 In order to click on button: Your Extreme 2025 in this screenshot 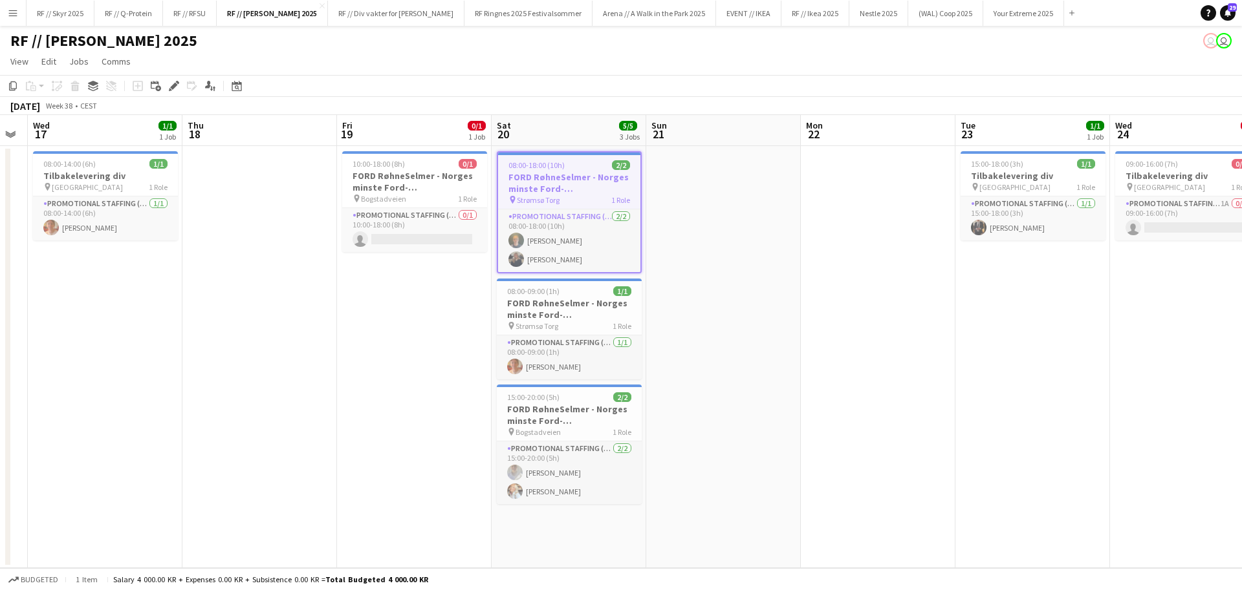, I will do `click(1023, 13)`.